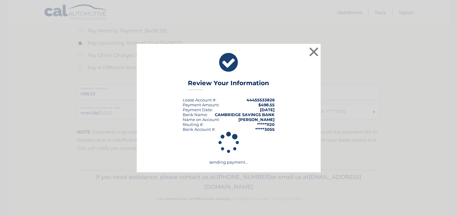  Describe the element at coordinates (228, 148) in the screenshot. I see `div: sending payment...` at that location.